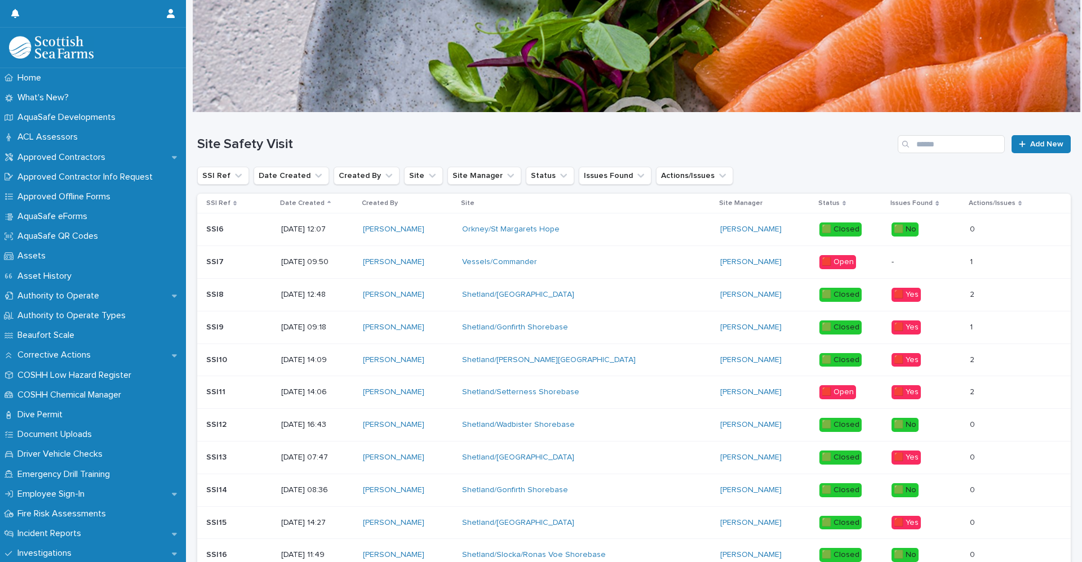 The image size is (1082, 562). Describe the element at coordinates (45, 97) in the screenshot. I see `p: What's New?` at that location.